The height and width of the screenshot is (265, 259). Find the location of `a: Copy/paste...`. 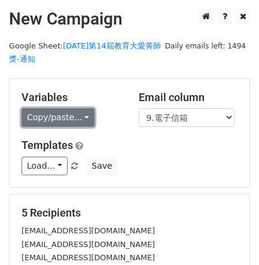

a: Copy/paste... is located at coordinates (58, 117).